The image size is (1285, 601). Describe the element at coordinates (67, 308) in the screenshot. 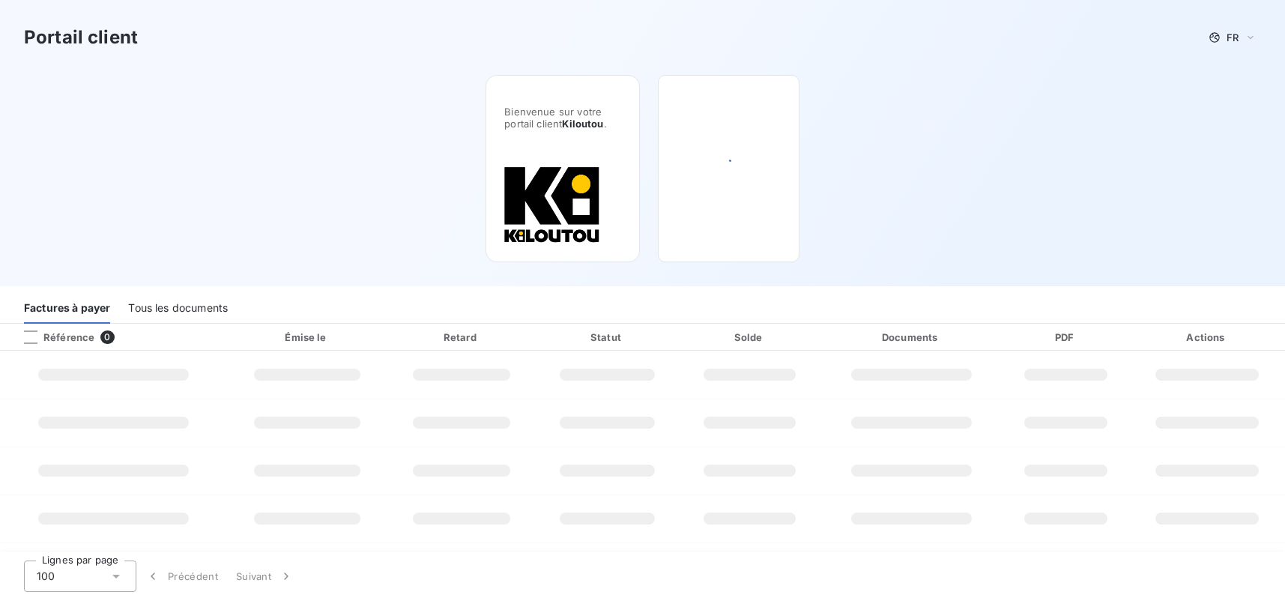

I see `div: Factures à payer` at that location.